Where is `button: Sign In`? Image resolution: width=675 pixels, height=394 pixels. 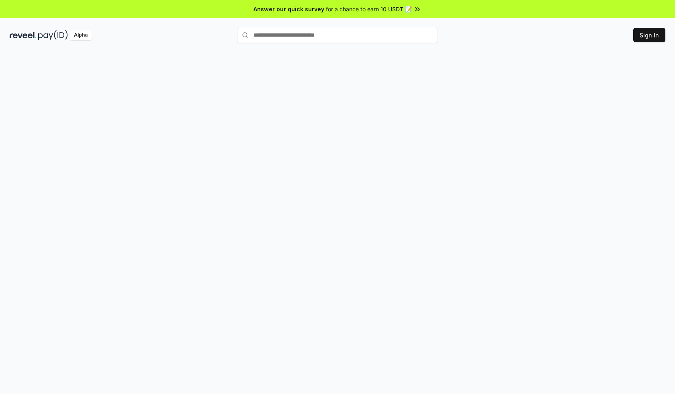
button: Sign In is located at coordinates (650, 35).